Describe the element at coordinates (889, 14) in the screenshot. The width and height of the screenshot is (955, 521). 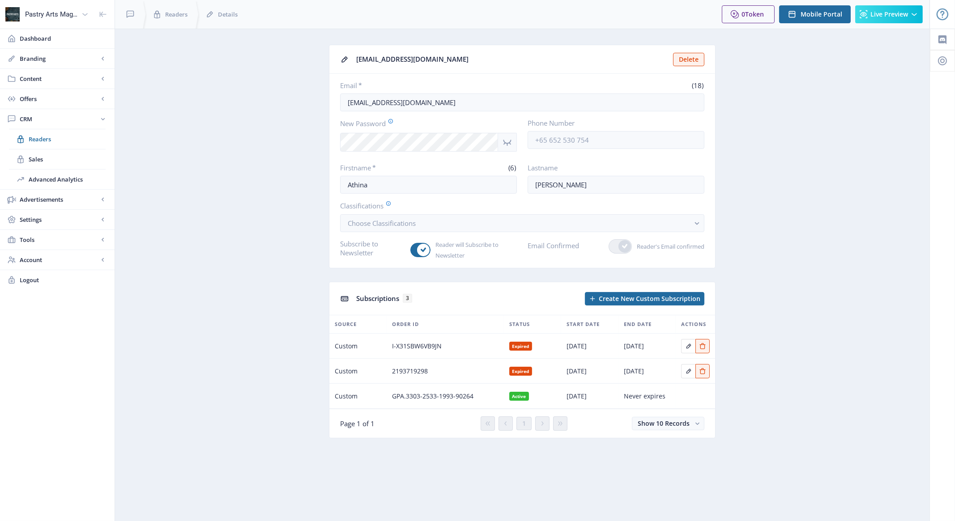
I see `button: Live Preview` at that location.